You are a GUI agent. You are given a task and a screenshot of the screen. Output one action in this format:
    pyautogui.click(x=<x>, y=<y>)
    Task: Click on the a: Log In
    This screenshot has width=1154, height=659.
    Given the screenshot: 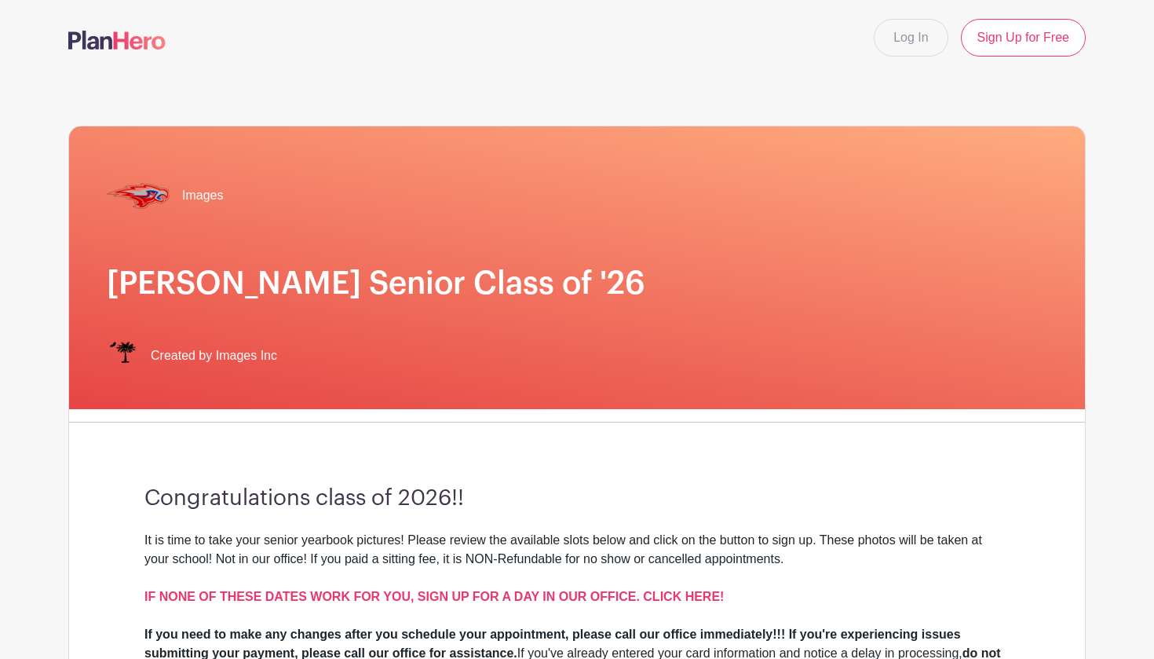 What is the action you would take?
    pyautogui.click(x=911, y=38)
    